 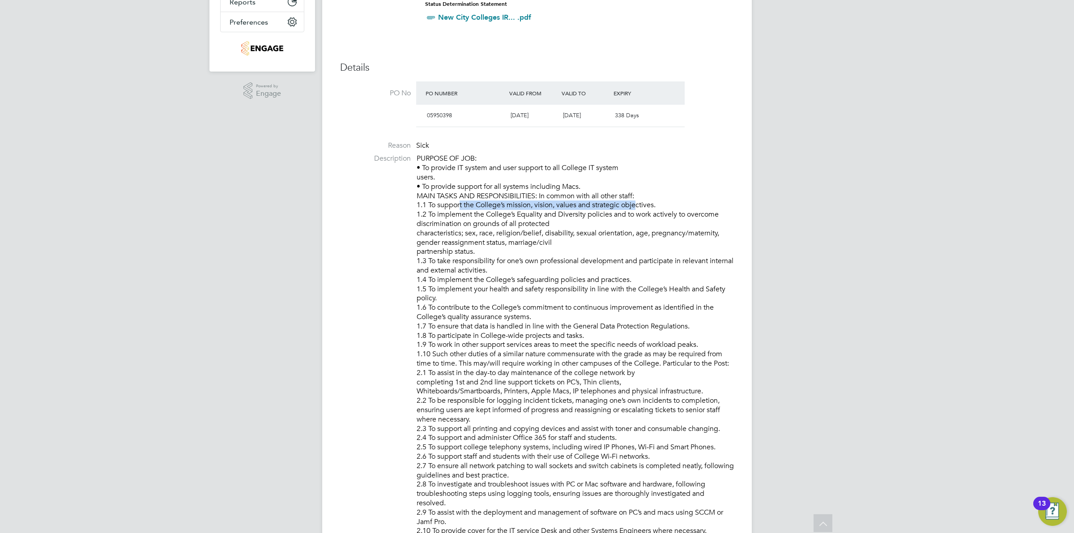 What do you see at coordinates (585, 93) in the screenshot?
I see `div: Valid To` at bounding box center [585, 93].